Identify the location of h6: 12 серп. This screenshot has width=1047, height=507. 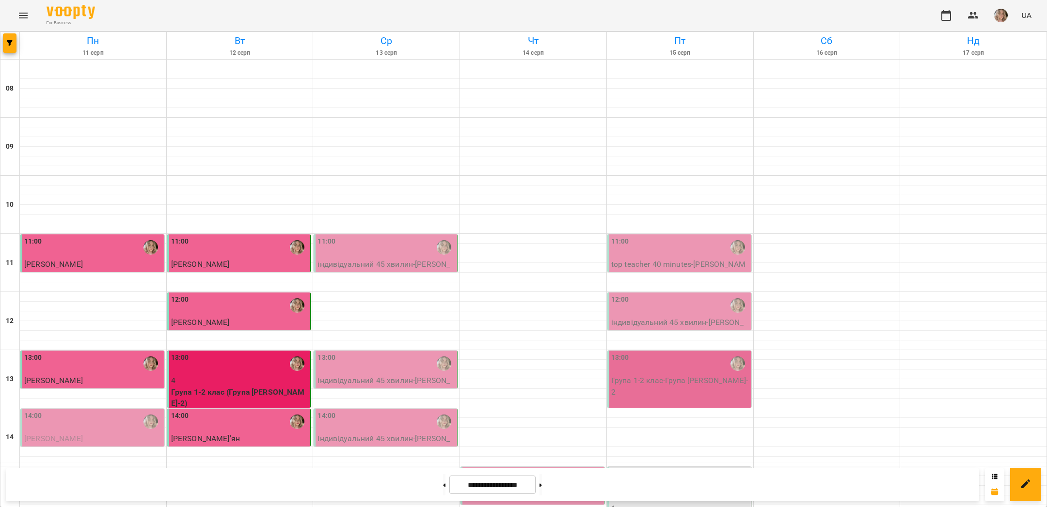
(240, 53).